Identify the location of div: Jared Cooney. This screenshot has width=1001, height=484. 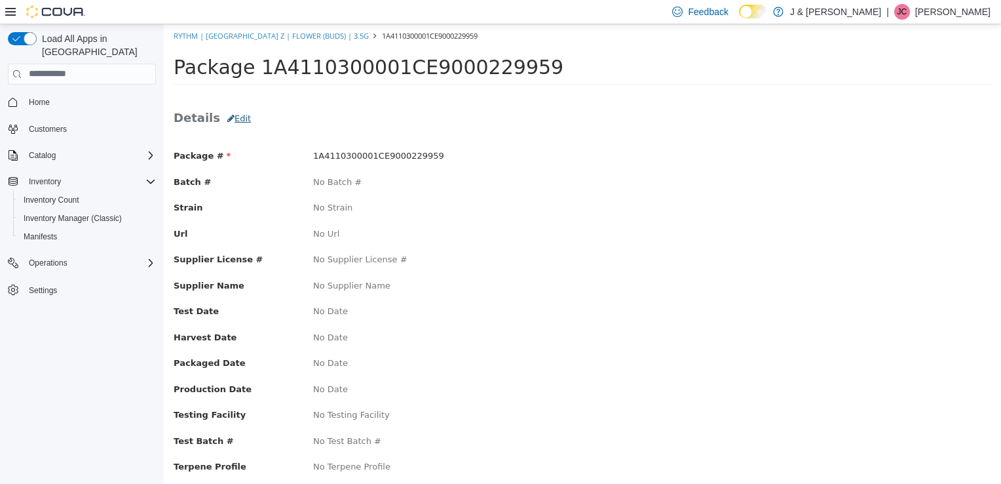
(902, 12).